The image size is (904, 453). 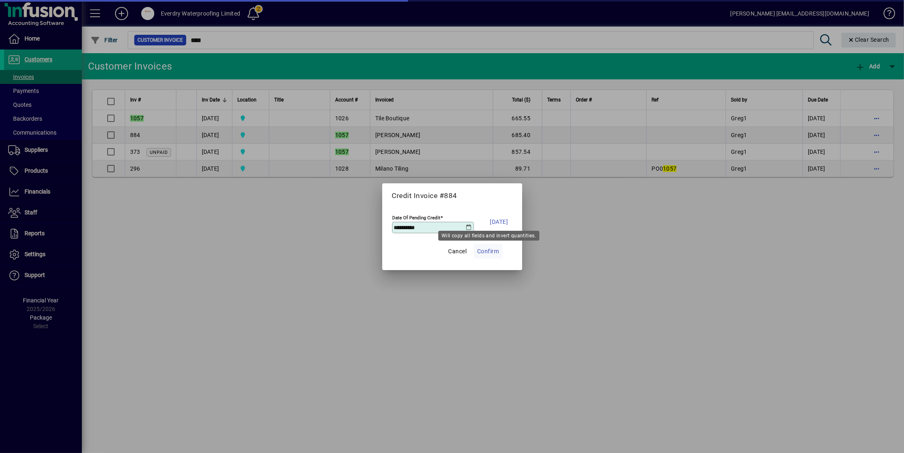 I want to click on div: Will copy all fields and invert quantities., so click(x=488, y=236).